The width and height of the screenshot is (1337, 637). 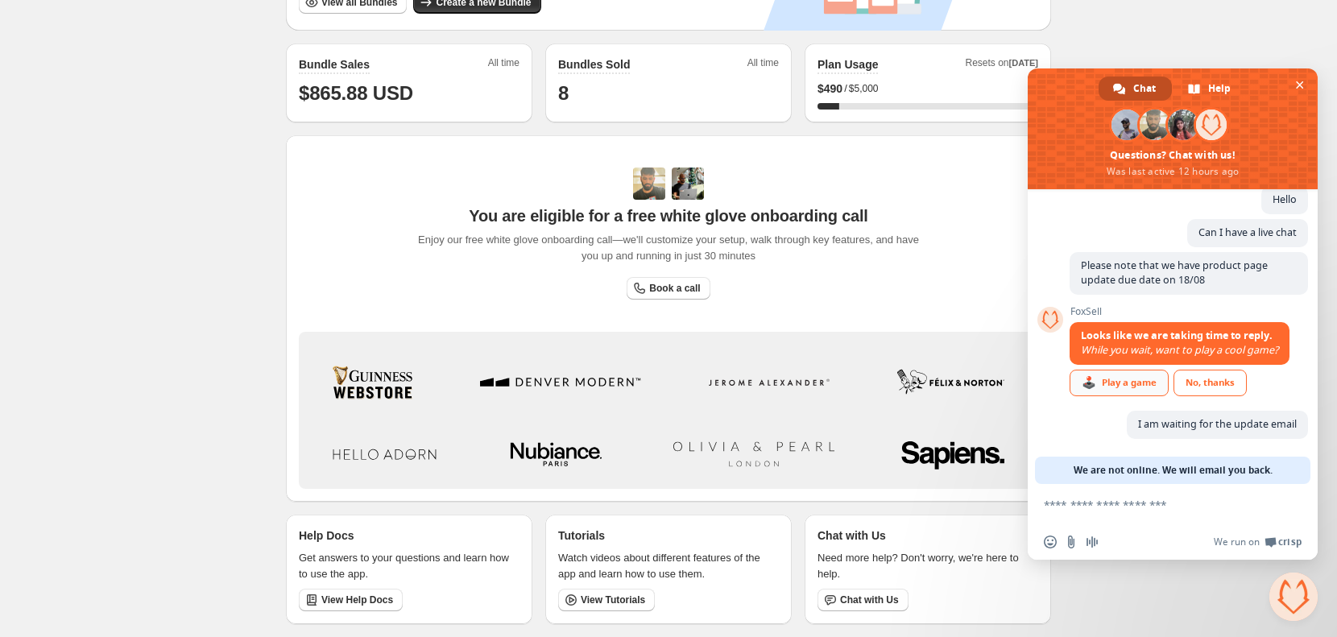 I want to click on a: No, thanks, so click(x=1209, y=382).